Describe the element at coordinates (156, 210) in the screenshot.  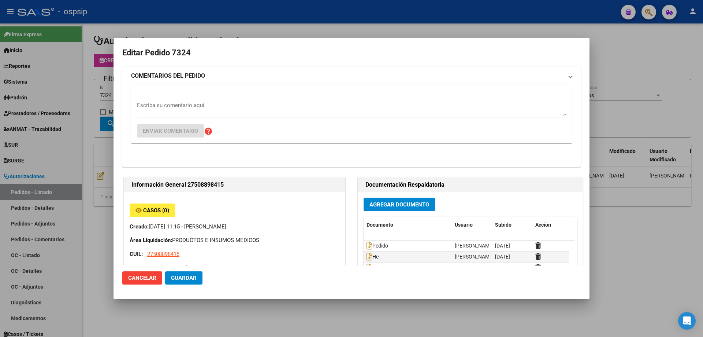
I see `span: Casos (0)` at that location.